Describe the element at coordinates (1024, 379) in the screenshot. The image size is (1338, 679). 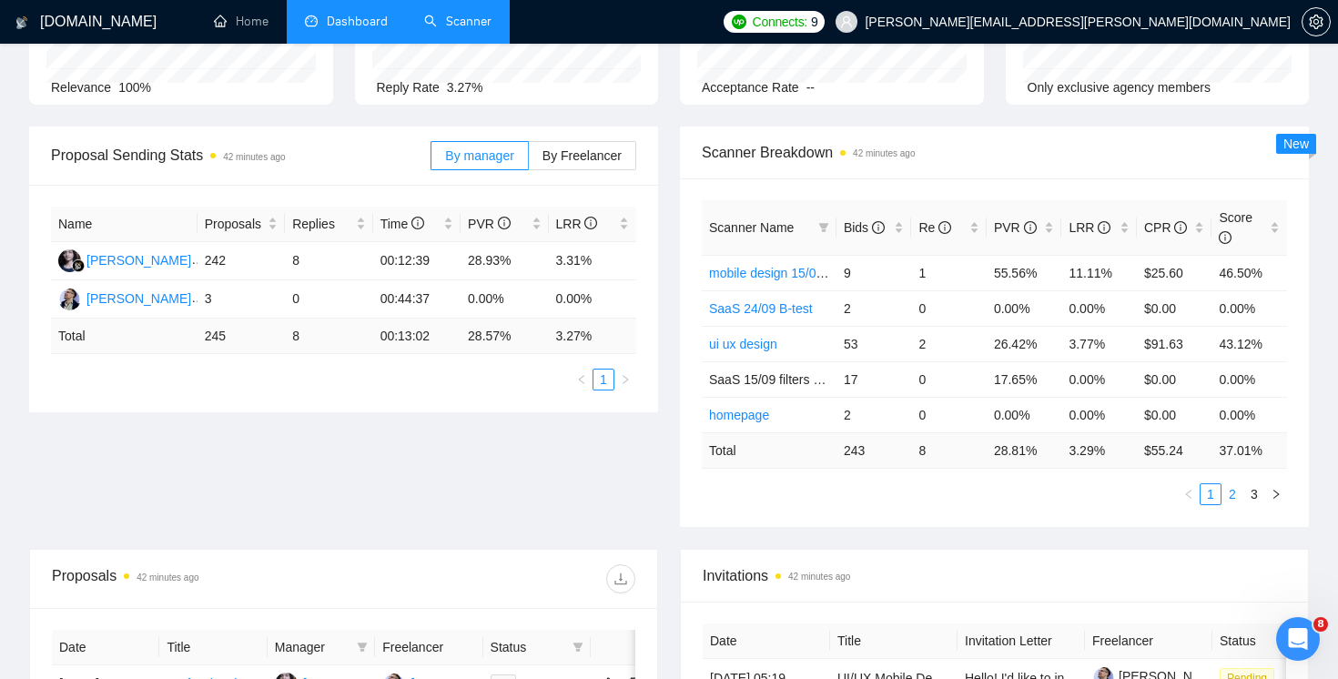
I see `td: 17.65%` at that location.